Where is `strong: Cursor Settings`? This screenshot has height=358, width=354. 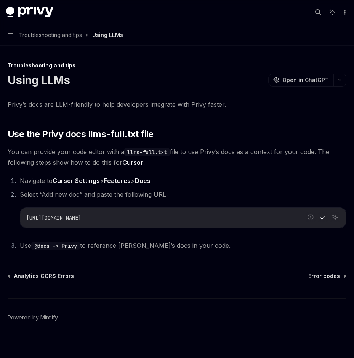
strong: Cursor Settings is located at coordinates (76, 181).